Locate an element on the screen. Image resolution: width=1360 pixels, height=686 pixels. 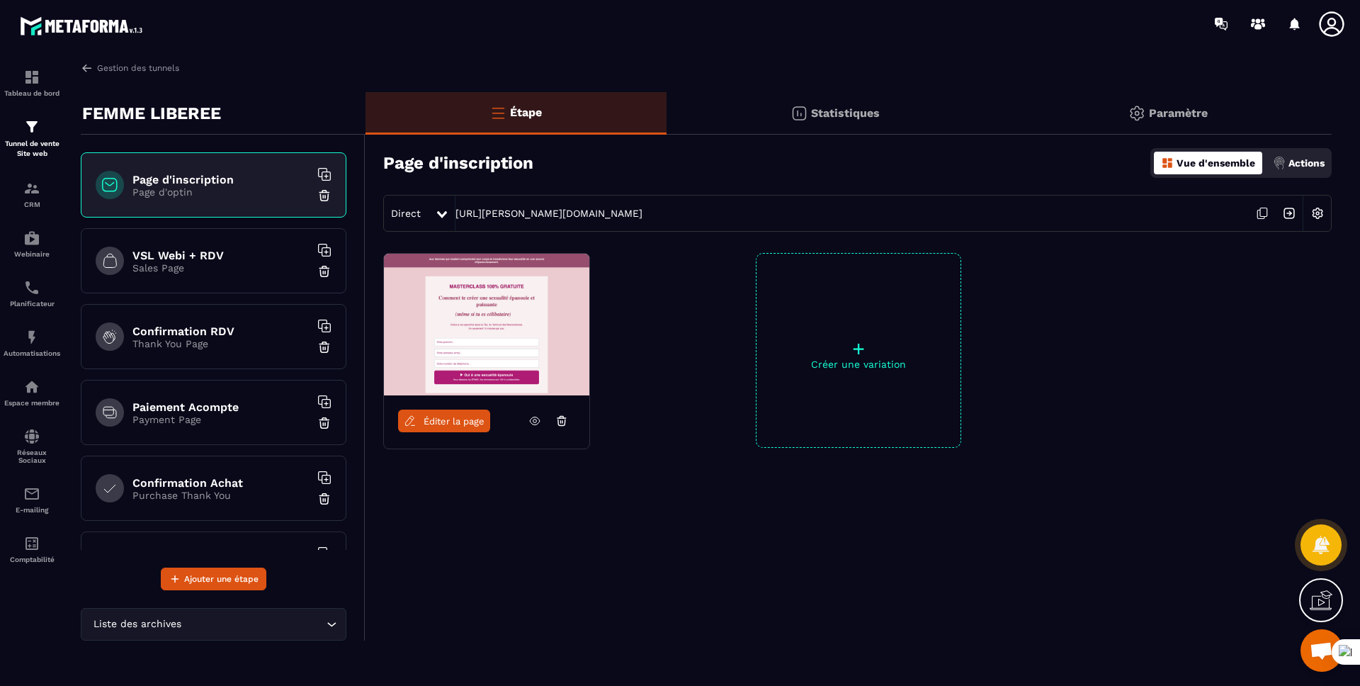
p: Webinaire is located at coordinates (32, 254).